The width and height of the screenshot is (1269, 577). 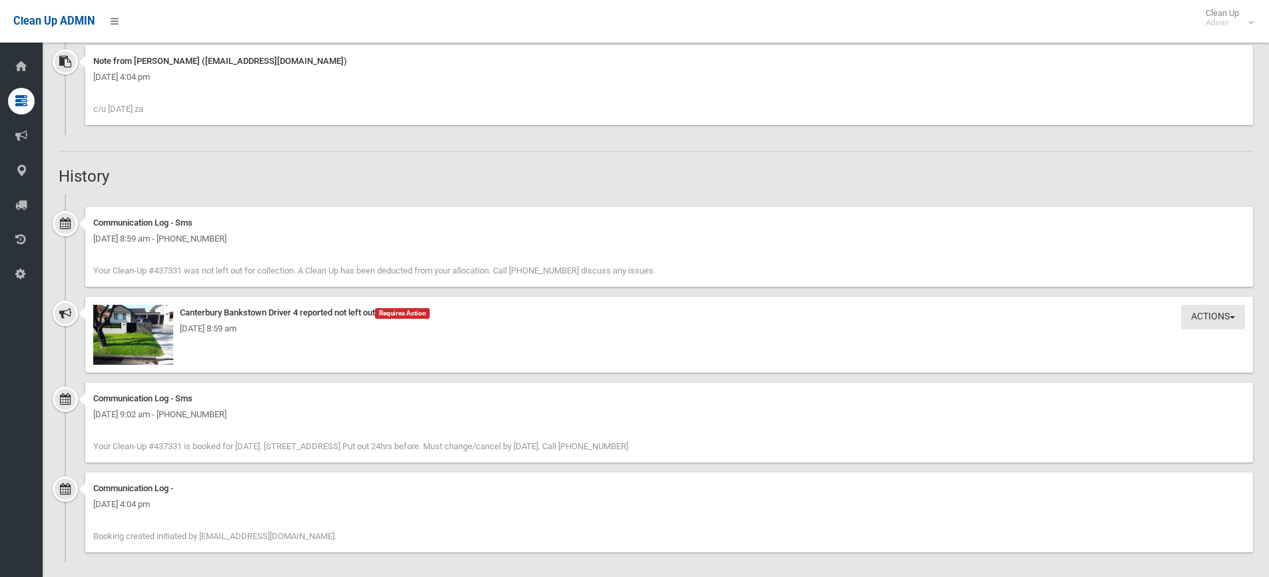 What do you see at coordinates (1222, 23) in the screenshot?
I see `small: Admin` at bounding box center [1222, 23].